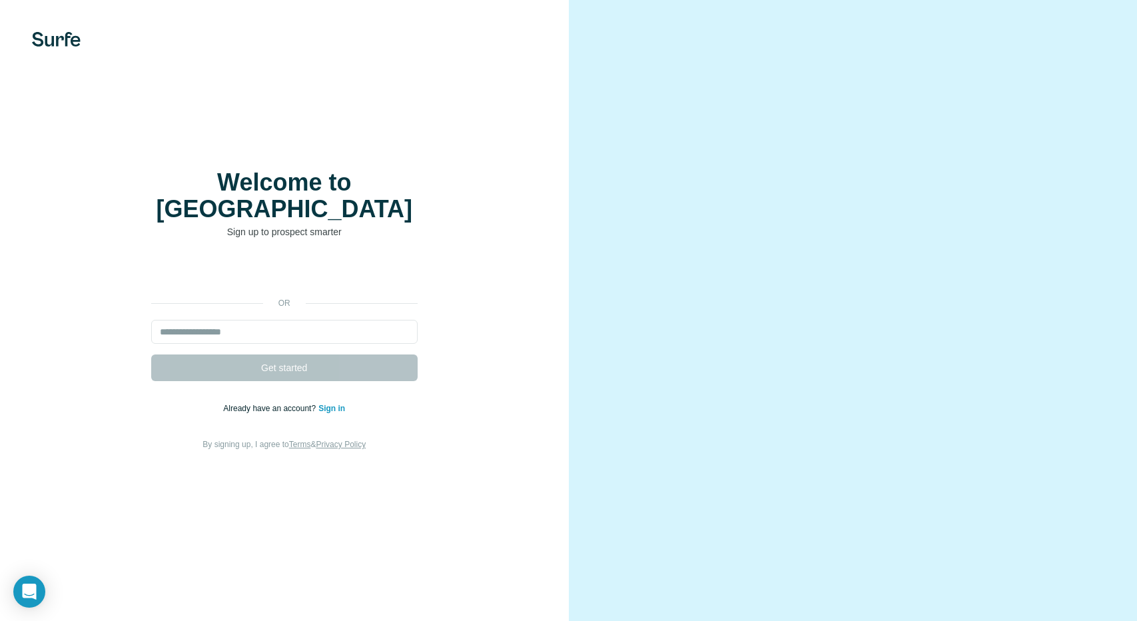 This screenshot has width=1137, height=621. Describe the element at coordinates (300, 444) in the screenshot. I see `a: Terms` at that location.